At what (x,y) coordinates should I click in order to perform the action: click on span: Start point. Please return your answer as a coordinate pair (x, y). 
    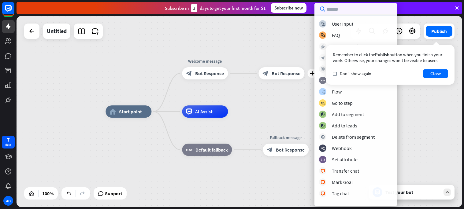
    Looking at the image, I should click on (130, 112).